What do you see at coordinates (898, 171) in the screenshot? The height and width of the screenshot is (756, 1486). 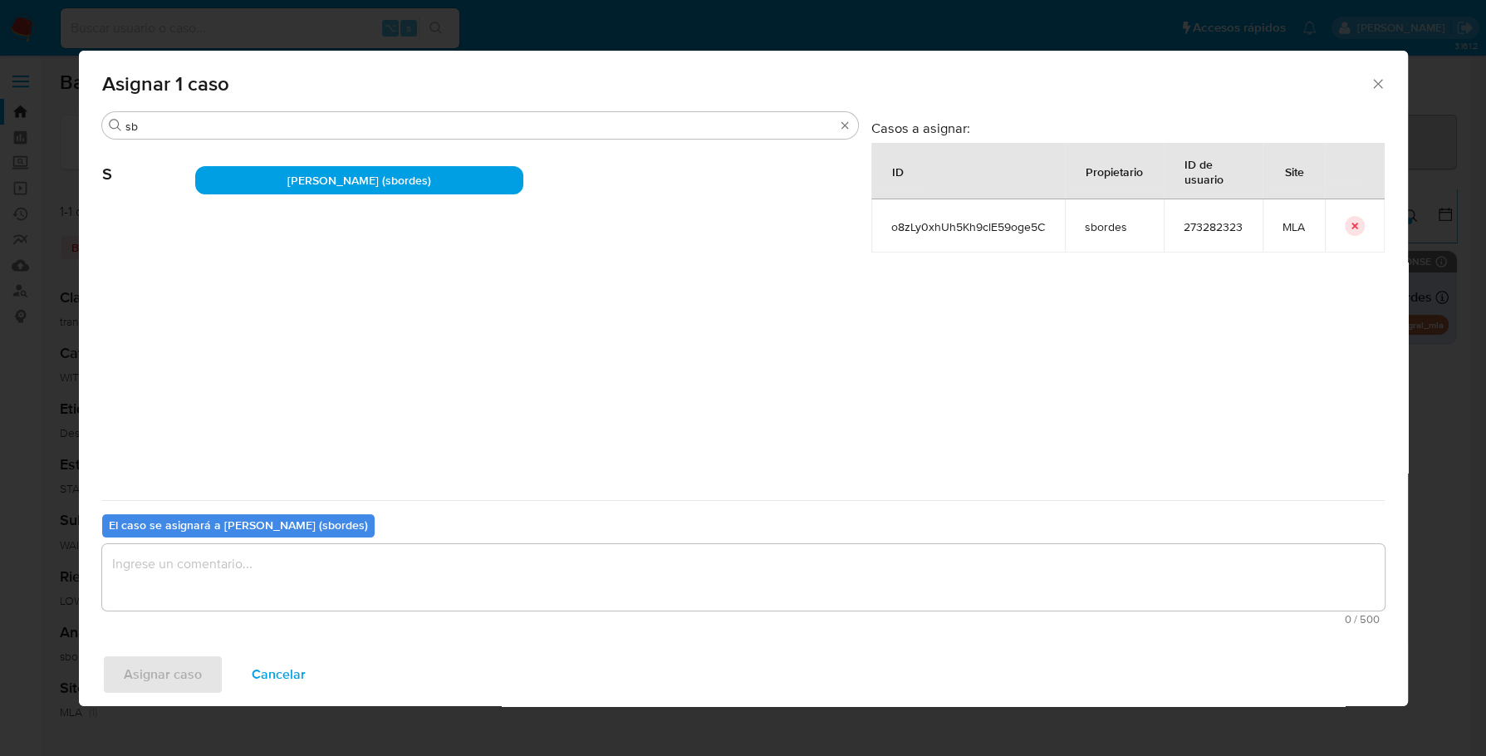 I see `div: ID` at bounding box center [898, 171].